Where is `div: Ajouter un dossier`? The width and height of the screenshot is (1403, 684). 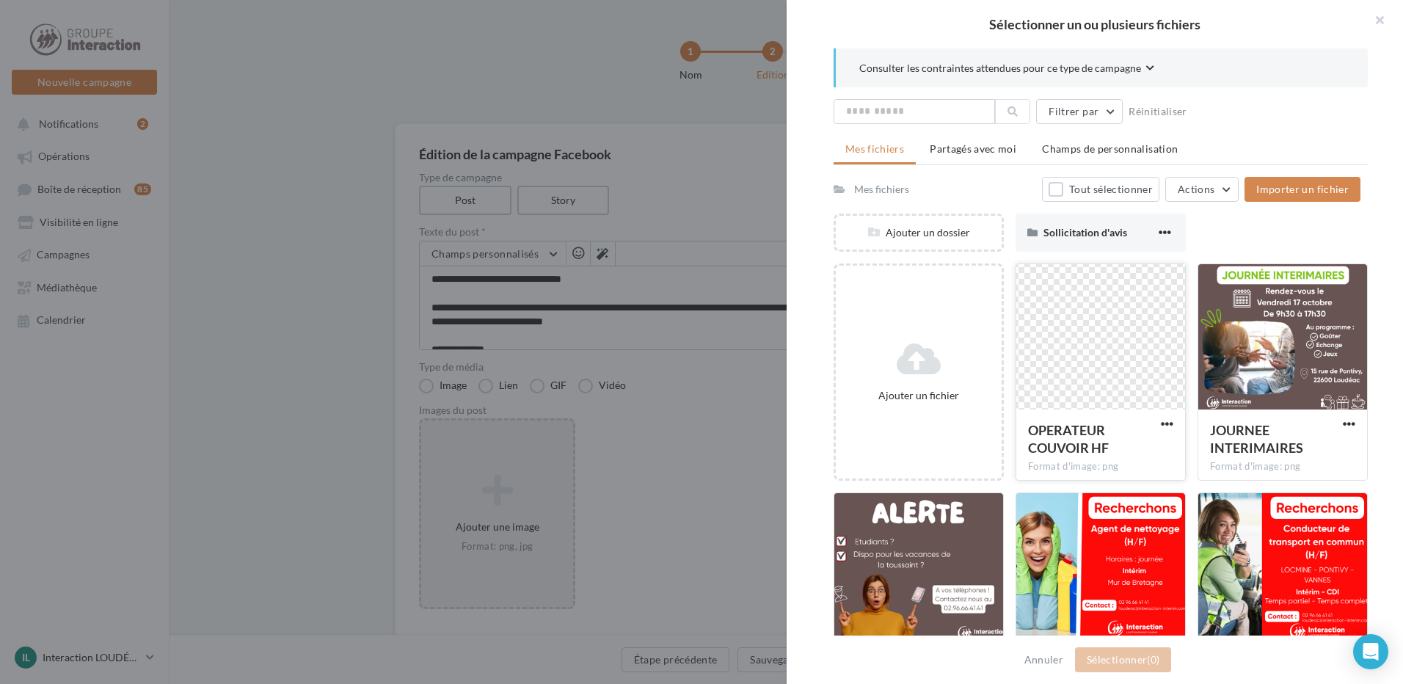
div: Ajouter un dossier is located at coordinates (919, 233).